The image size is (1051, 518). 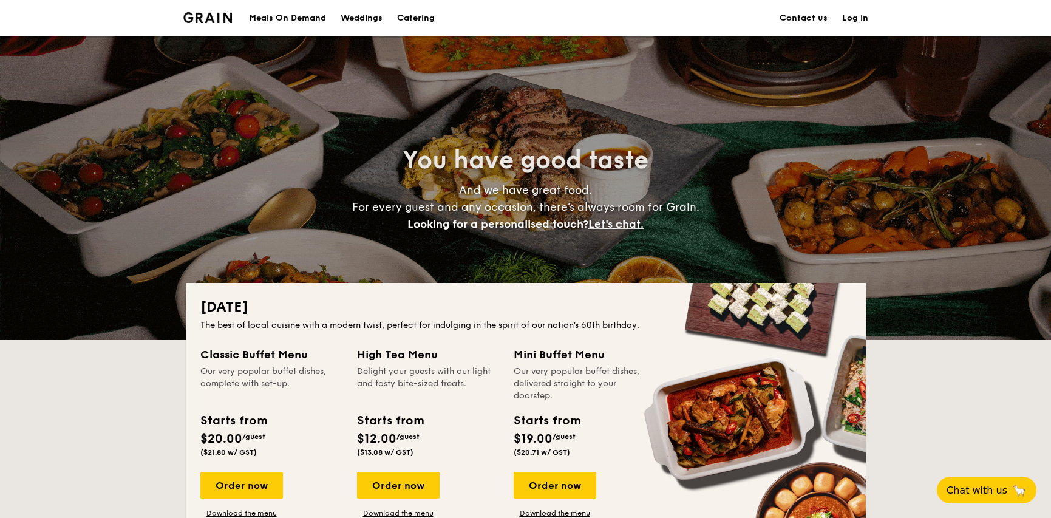 I want to click on div: Mini Buffet Menu, so click(x=585, y=355).